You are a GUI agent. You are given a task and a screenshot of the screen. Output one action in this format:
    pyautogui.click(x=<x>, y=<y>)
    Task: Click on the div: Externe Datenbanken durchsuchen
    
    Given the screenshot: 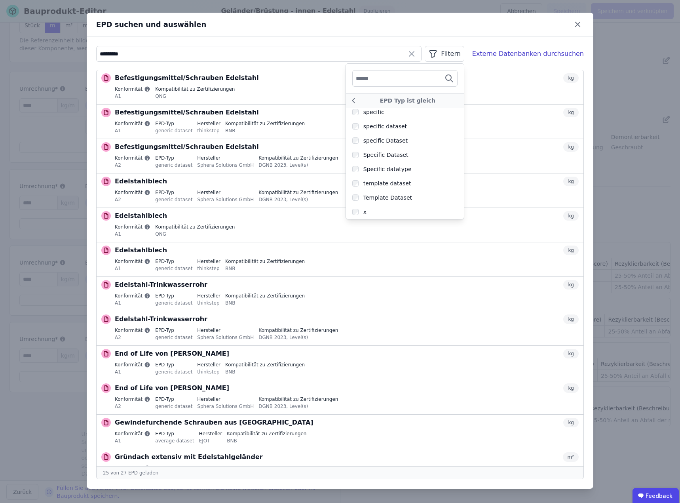 What is the action you would take?
    pyautogui.click(x=528, y=54)
    